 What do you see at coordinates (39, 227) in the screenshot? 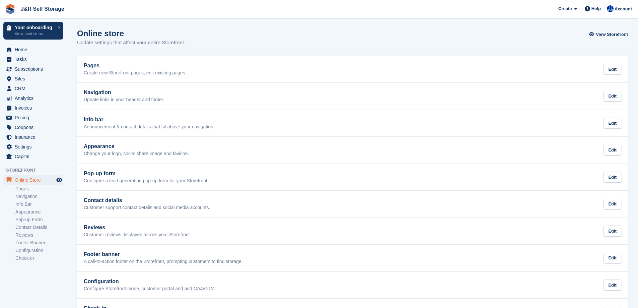
I see `a: Contact Details` at bounding box center [39, 227].